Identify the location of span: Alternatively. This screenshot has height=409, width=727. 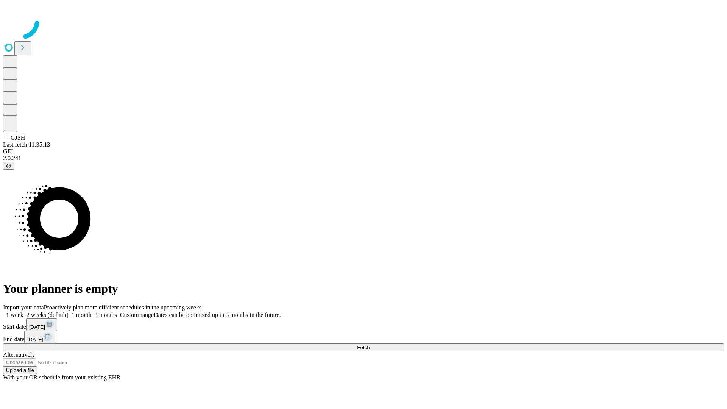
(19, 355).